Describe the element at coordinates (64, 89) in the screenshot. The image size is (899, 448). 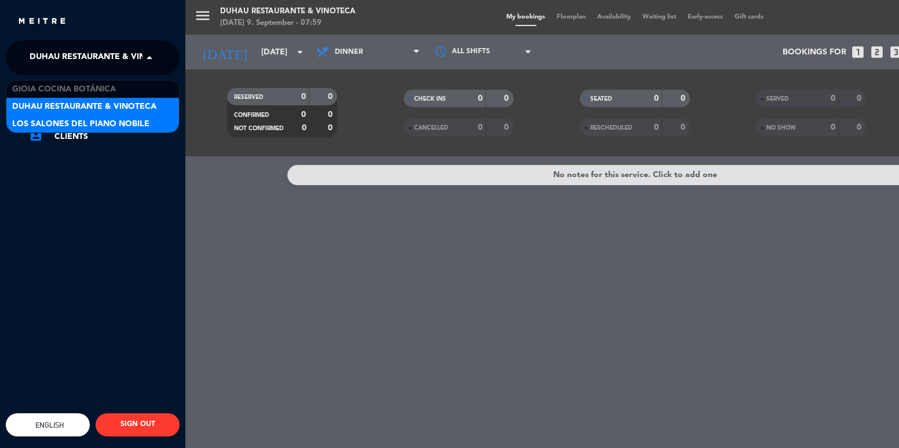
I see `span: Gioia Cocina Botánica` at that location.